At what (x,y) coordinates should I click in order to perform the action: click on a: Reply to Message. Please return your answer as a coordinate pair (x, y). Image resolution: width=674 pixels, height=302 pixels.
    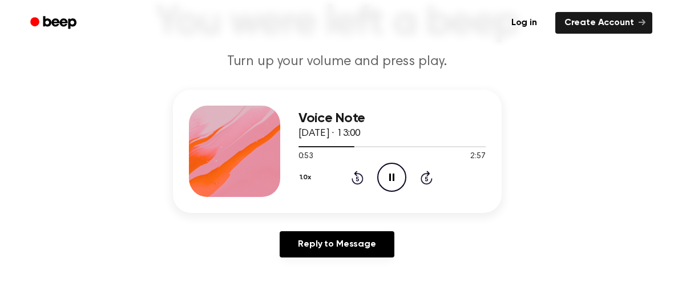
    Looking at the image, I should click on (337, 244).